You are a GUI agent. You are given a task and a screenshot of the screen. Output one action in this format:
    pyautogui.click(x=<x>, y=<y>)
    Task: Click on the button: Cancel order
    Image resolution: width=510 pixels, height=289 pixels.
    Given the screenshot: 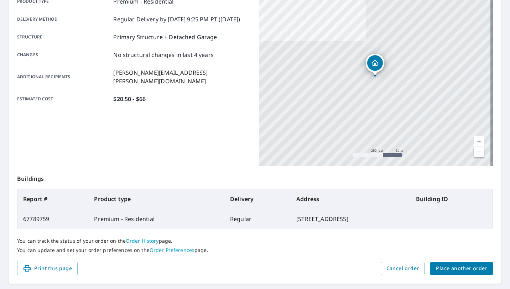 What is the action you would take?
    pyautogui.click(x=403, y=268)
    